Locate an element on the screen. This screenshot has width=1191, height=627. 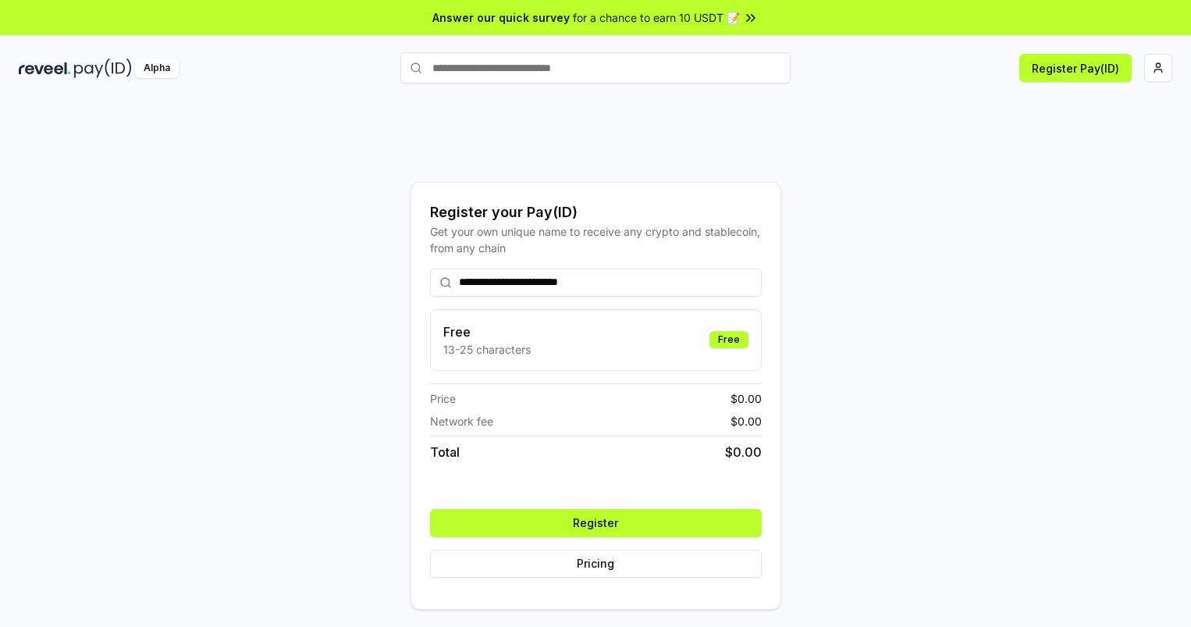
div: Get your own unique name to receive any crypto and stablecoin, from any chain is located at coordinates (596, 240).